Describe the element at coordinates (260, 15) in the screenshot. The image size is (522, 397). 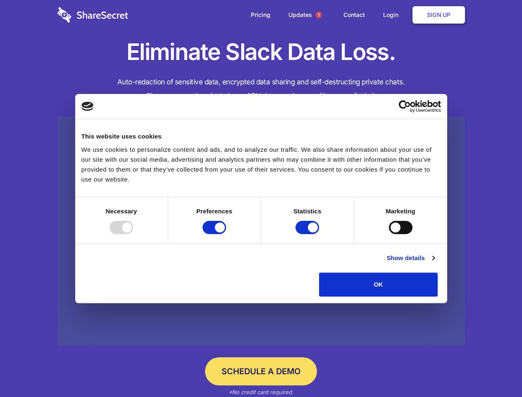
I see `a: Pricing` at that location.